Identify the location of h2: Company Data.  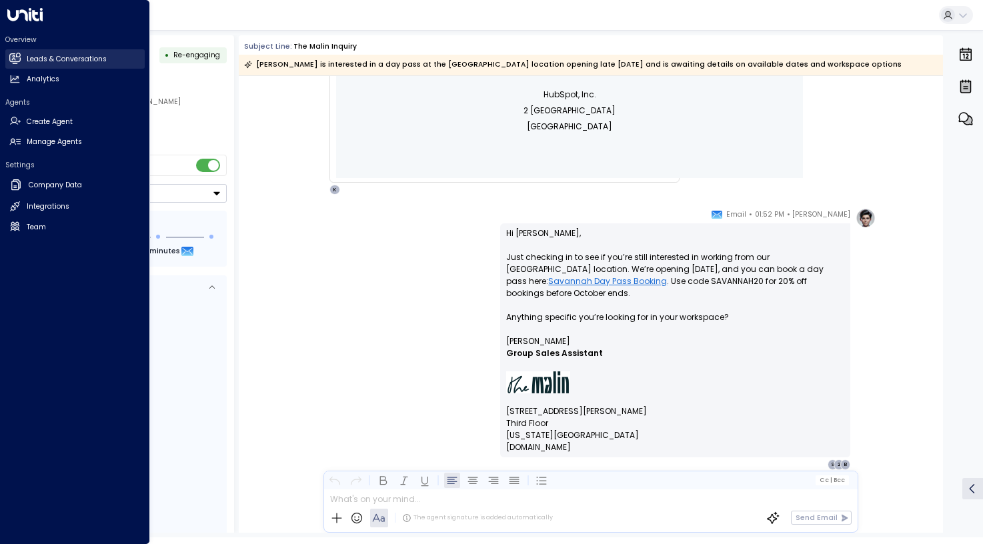
(55, 185).